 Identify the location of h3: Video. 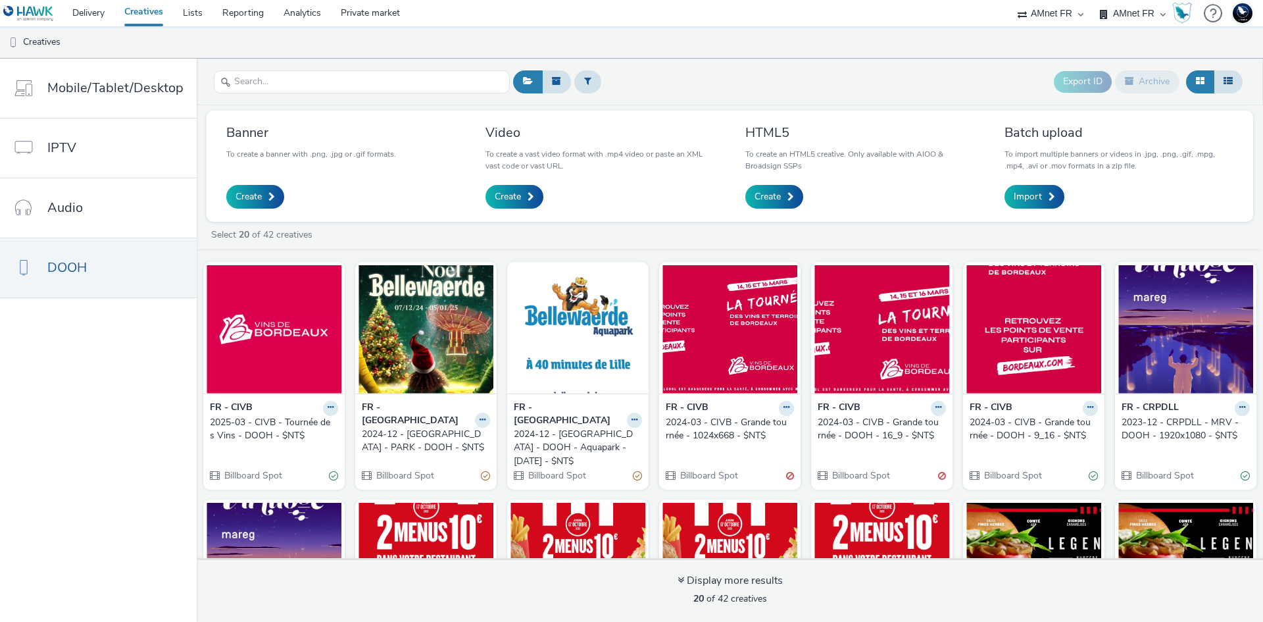
(600, 132).